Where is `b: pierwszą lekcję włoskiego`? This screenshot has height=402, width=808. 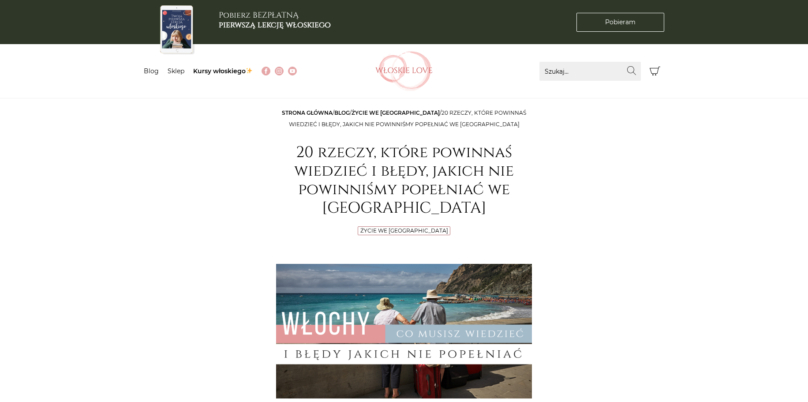 b: pierwszą lekcję włoskiego is located at coordinates (275, 25).